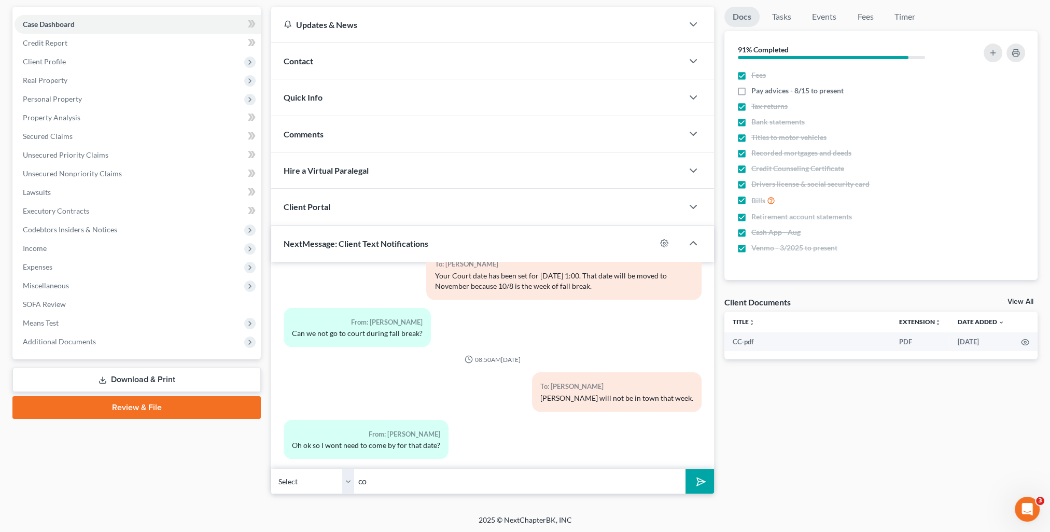 Image resolution: width=1050 pixels, height=532 pixels. Describe the element at coordinates (44, 304) in the screenshot. I see `span: SOFA Review` at that location.